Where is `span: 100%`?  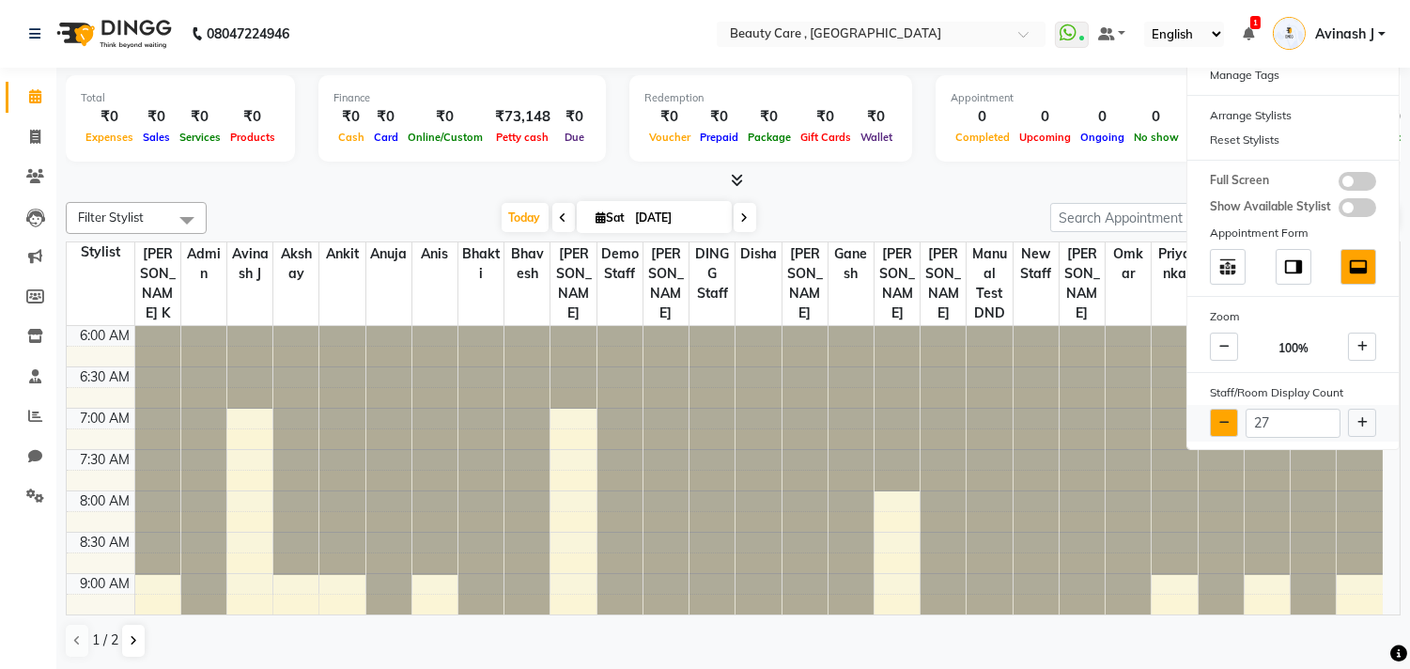 span: 100% is located at coordinates (1294, 349).